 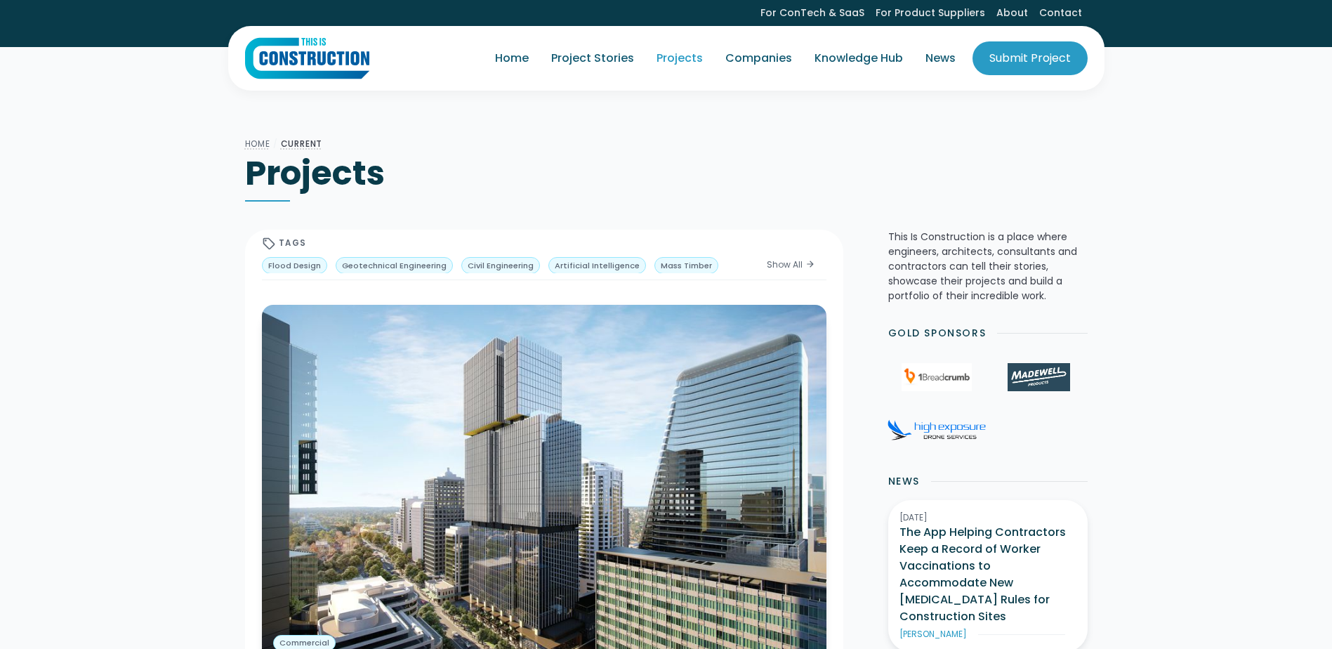 What do you see at coordinates (1038, 377) in the screenshot?
I see `img: Madewell Products` at bounding box center [1038, 377].